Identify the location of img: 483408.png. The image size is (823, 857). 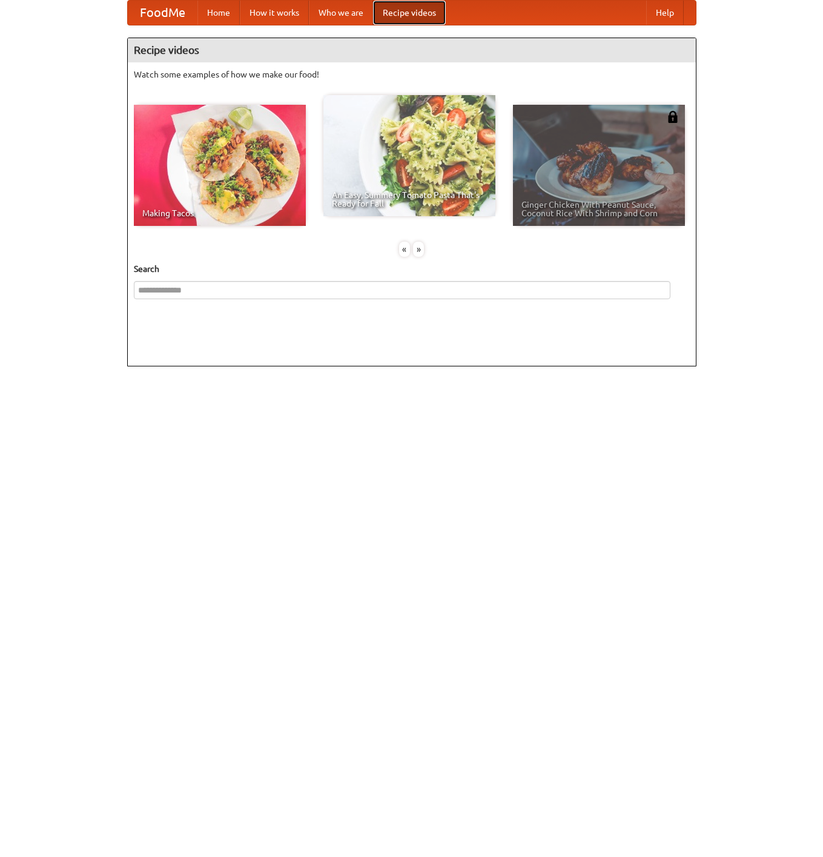
(673, 117).